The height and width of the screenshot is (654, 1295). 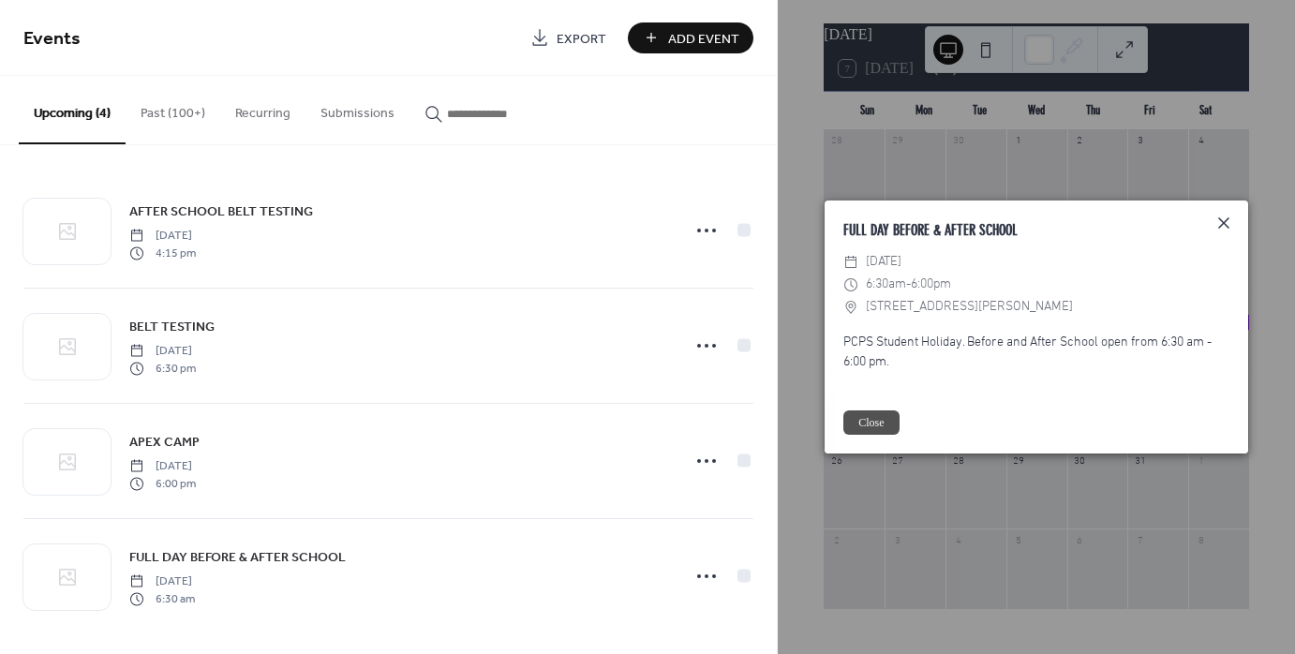 What do you see at coordinates (1036, 352) in the screenshot?
I see `div: PCPS Student Holiday. Before and After School open from 6:30 am - 6:00 pm.` at bounding box center [1036, 352].